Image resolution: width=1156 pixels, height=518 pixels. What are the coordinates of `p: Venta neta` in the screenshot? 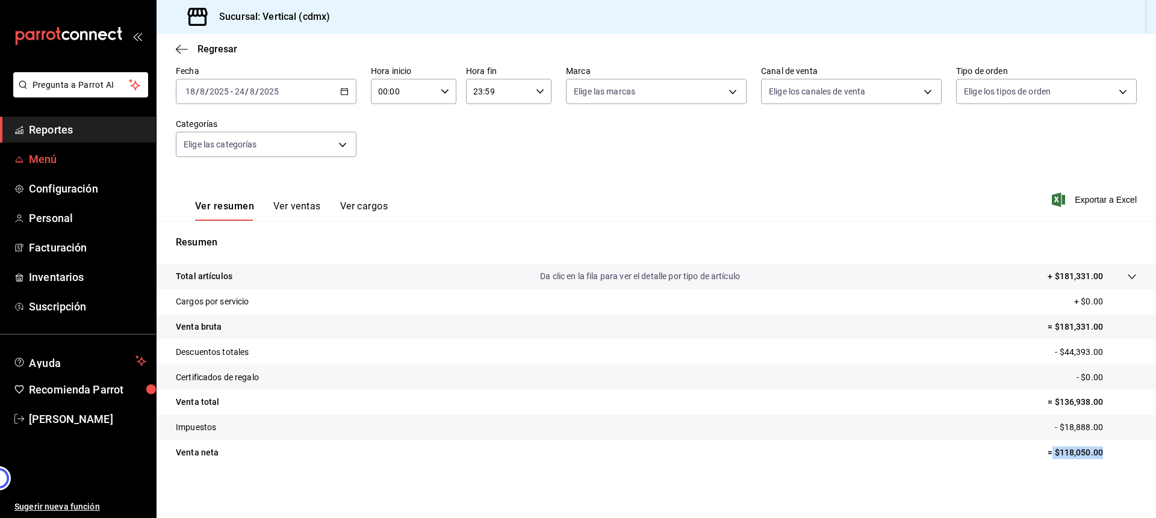 It's located at (197, 453).